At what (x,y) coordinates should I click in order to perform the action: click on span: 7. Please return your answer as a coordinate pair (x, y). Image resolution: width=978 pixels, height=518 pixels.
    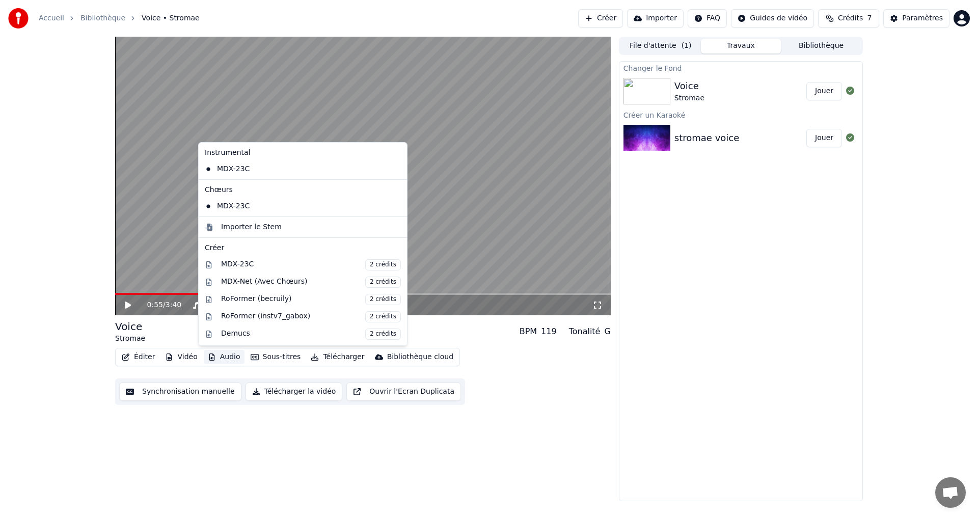
    Looking at the image, I should click on (869, 18).